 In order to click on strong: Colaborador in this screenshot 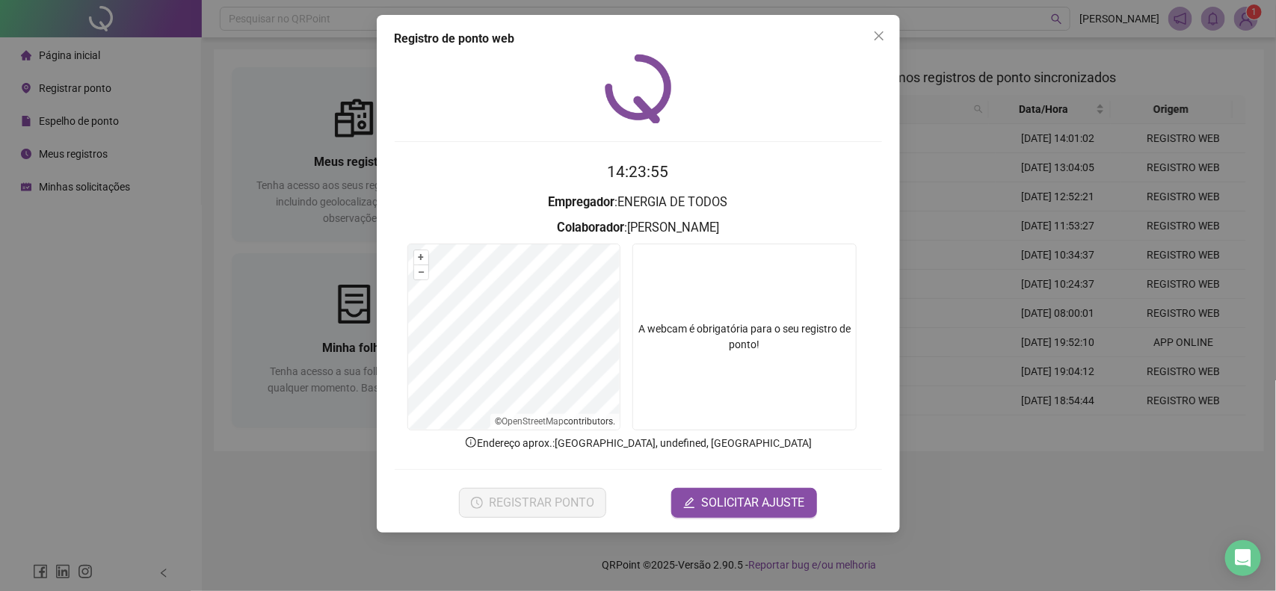, I will do `click(590, 227)`.